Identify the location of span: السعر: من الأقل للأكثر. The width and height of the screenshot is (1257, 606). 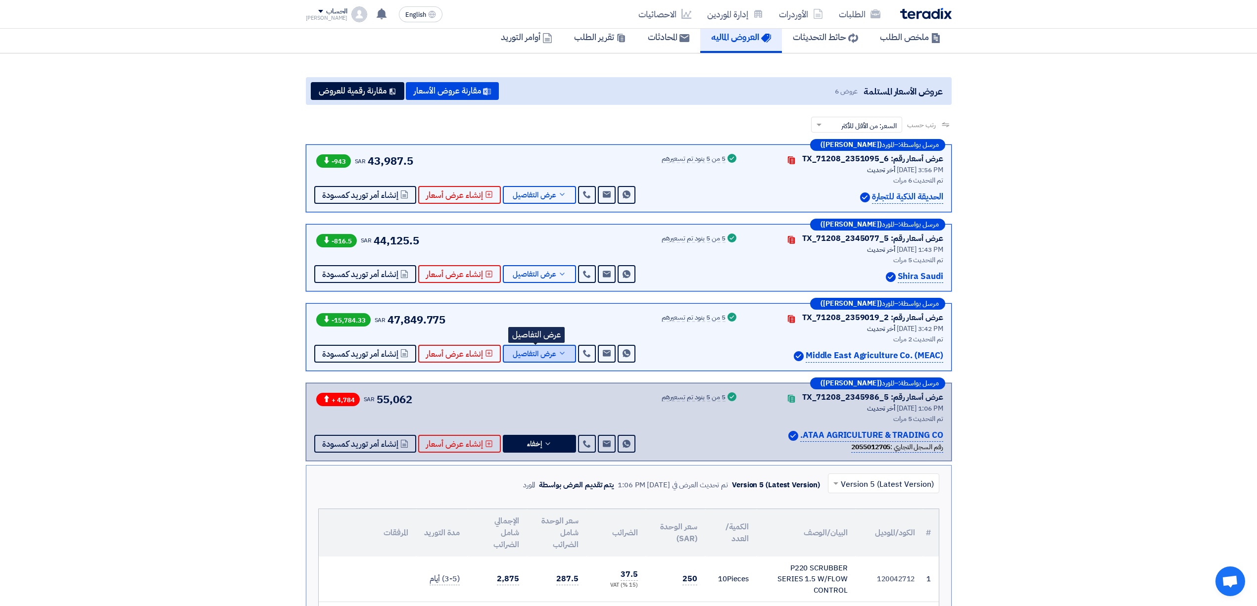
(869, 126).